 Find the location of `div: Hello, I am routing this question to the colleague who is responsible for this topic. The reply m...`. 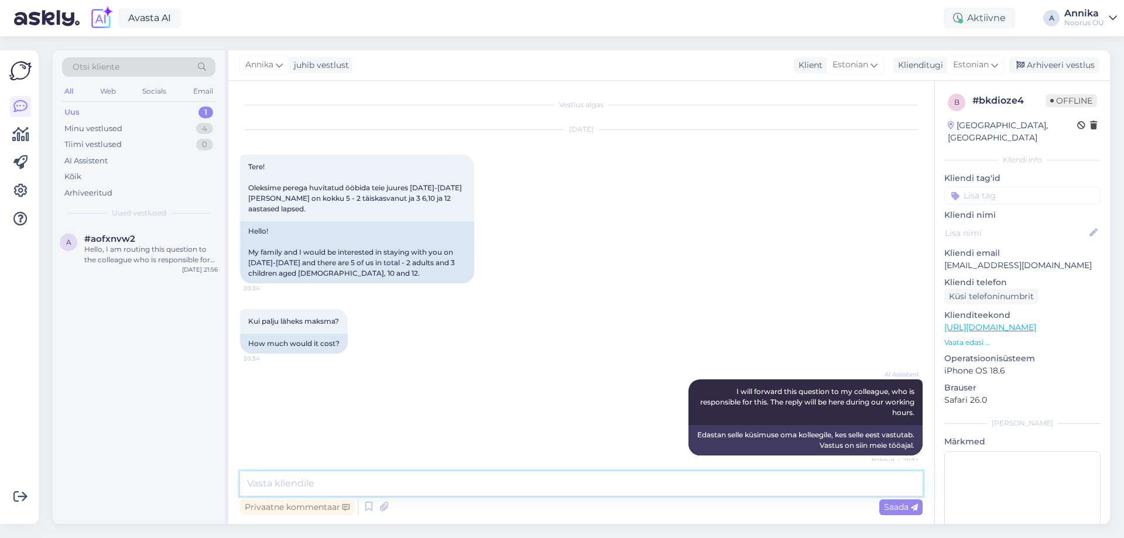

div: Hello, I am routing this question to the colleague who is responsible for this topic. The reply m... is located at coordinates (151, 255).